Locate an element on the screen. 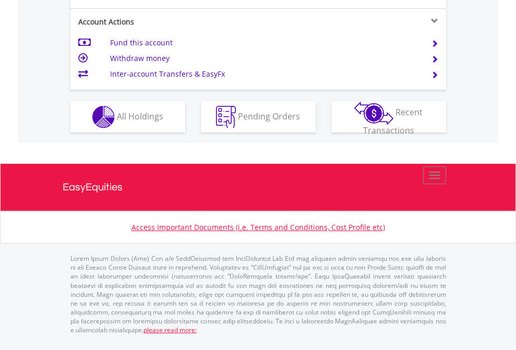  p: Lorem Ipsum Dolors (Ame) Con a/e SeddOeiusmod tem InciDiduntut Lab Etd mag aliquaen admin veniamq... is located at coordinates (258, 294).